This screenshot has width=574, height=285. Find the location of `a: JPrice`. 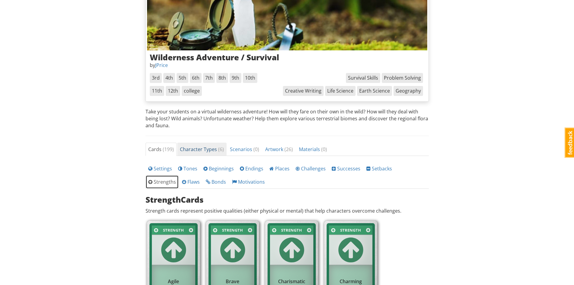

a: JPrice is located at coordinates (162, 65).